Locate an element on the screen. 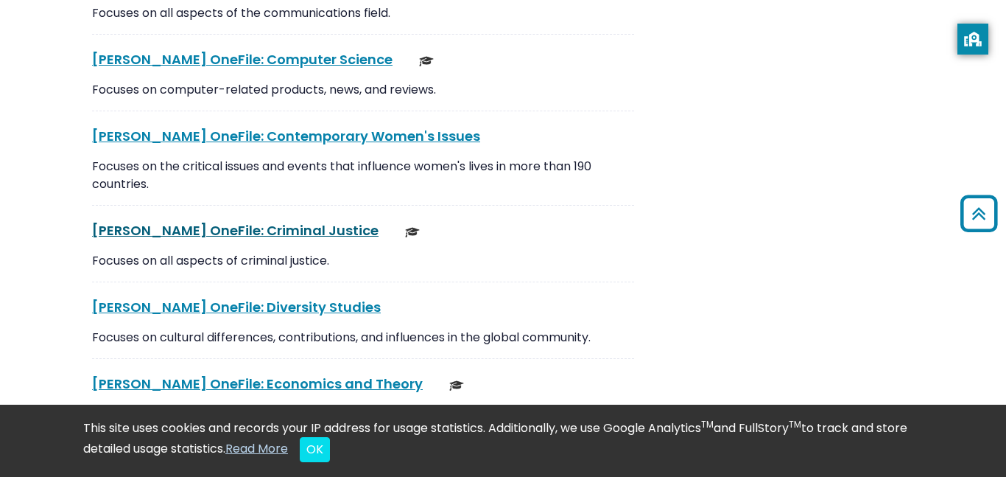  button: Close is located at coordinates (315, 449).